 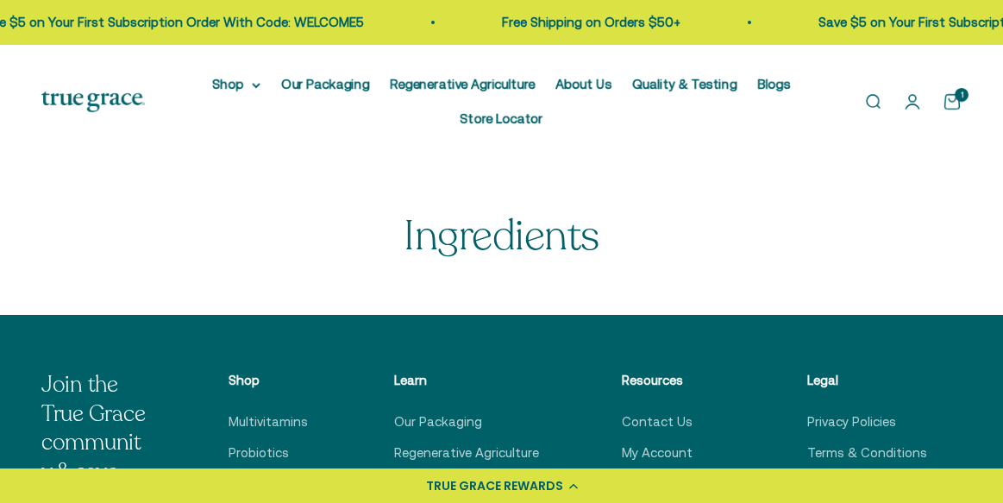 What do you see at coordinates (236, 84) in the screenshot?
I see `summary: Shop` at bounding box center [236, 84].